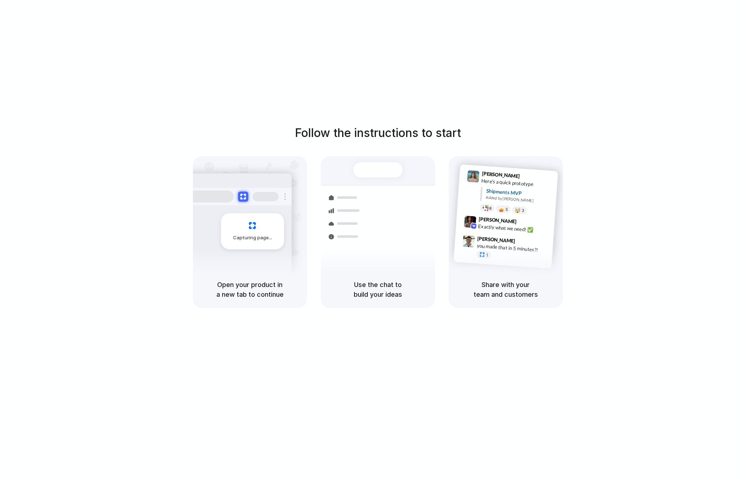  I want to click on div: you made that in 5 minutes?!, so click(513, 248).